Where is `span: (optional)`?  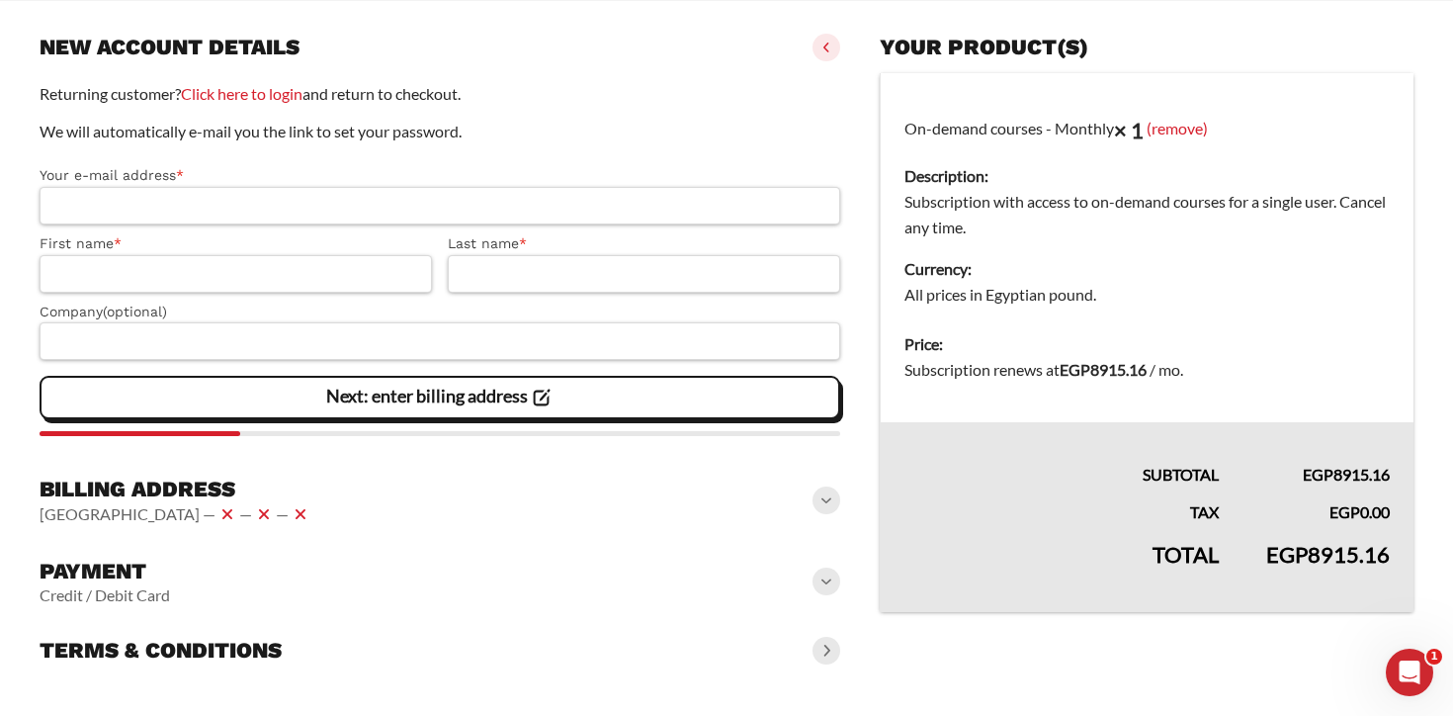 span: (optional) is located at coordinates (134, 311).